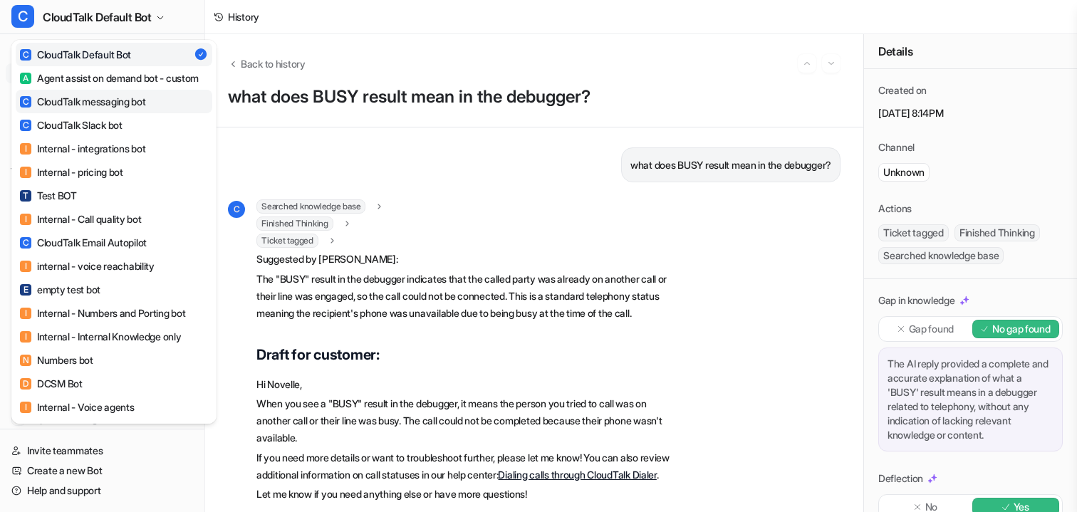  What do you see at coordinates (80, 219) in the screenshot?
I see `div: Internal - Call quality bot` at bounding box center [80, 219].